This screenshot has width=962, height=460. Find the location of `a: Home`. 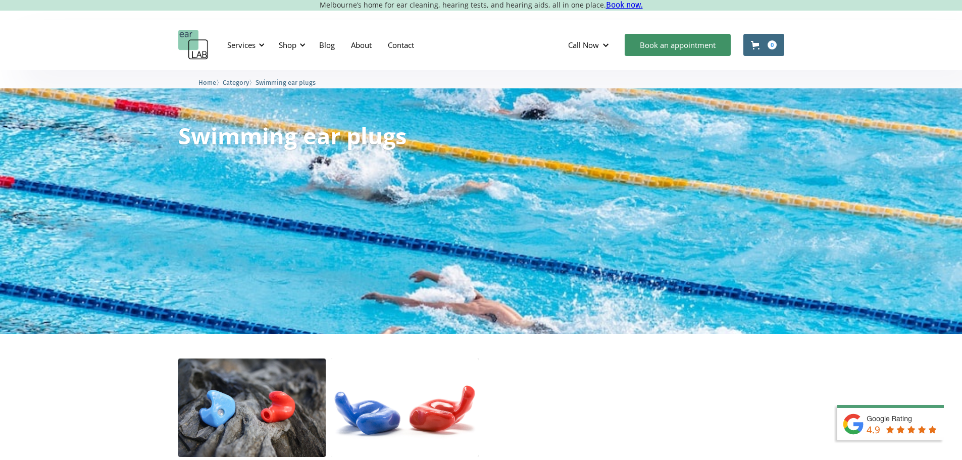

a: Home is located at coordinates (207, 82).